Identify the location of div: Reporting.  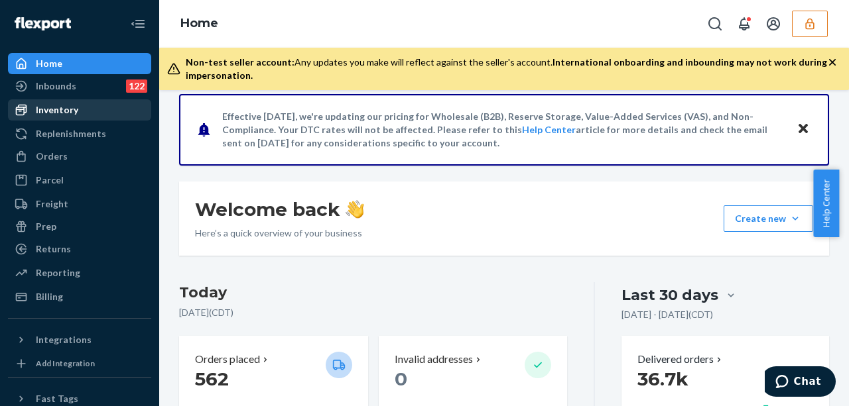
(58, 273).